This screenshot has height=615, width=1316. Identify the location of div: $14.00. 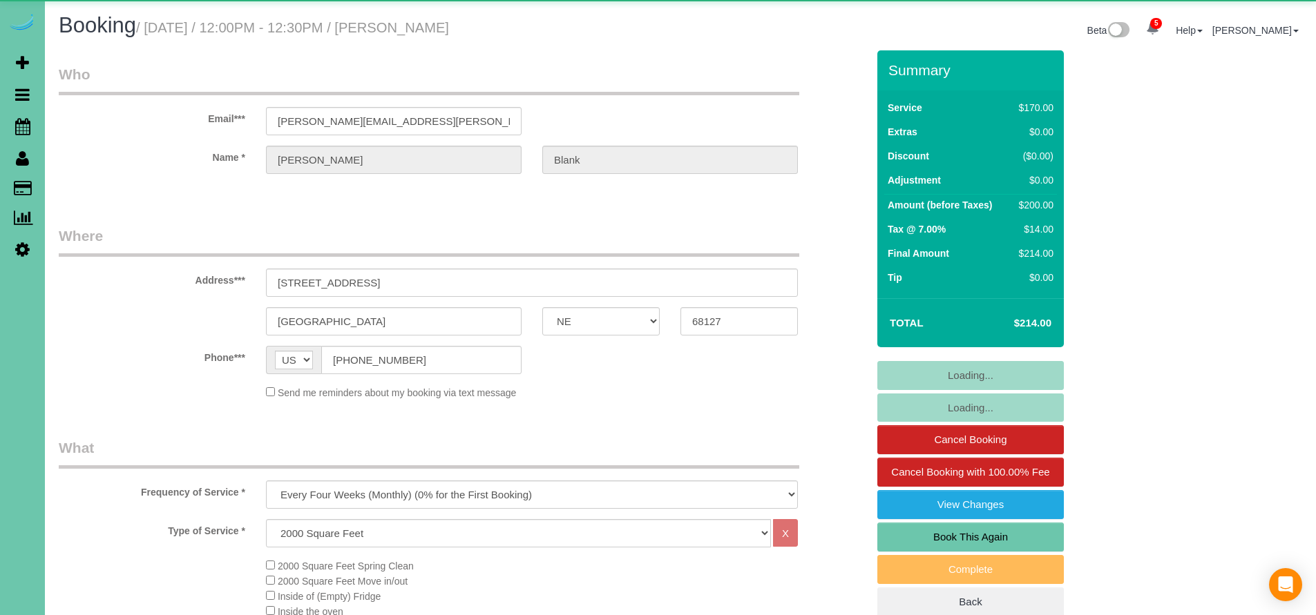
(1033, 229).